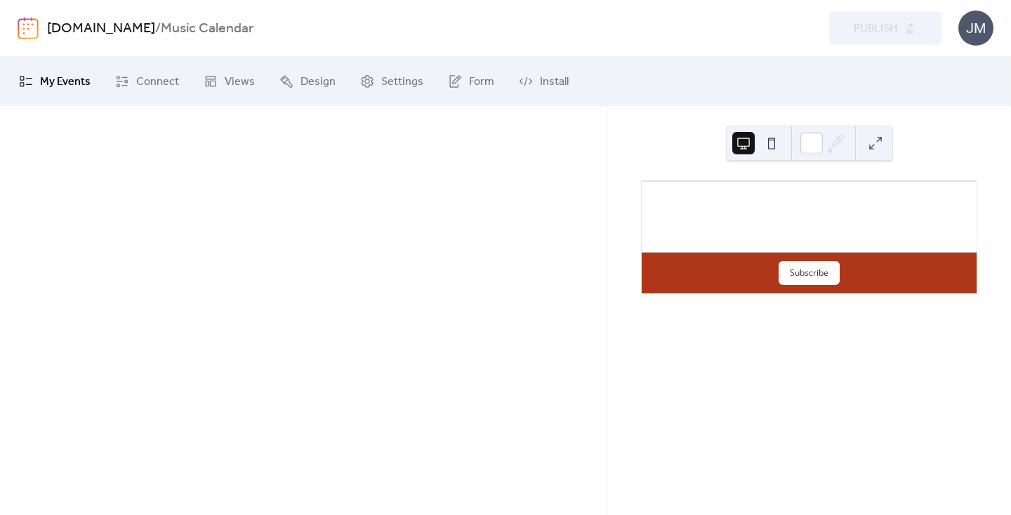  I want to click on a: Settings, so click(392, 81).